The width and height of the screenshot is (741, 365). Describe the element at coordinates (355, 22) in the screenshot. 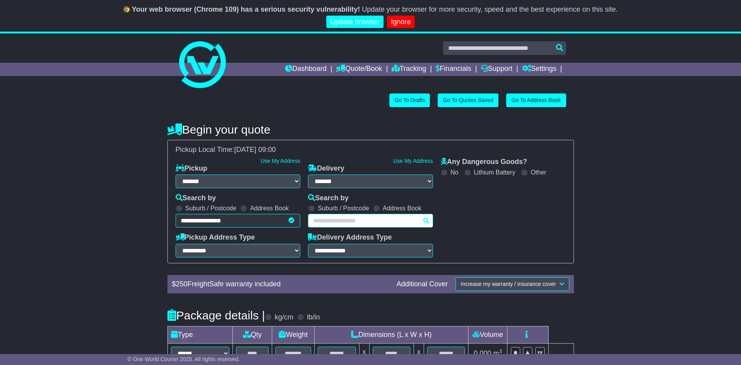

I see `a: Update browser` at that location.